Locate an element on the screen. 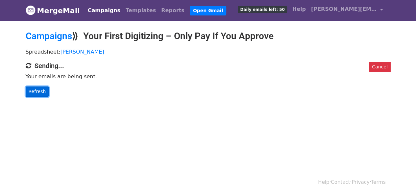 The height and width of the screenshot is (195, 416). a: Cancel is located at coordinates (379, 67).